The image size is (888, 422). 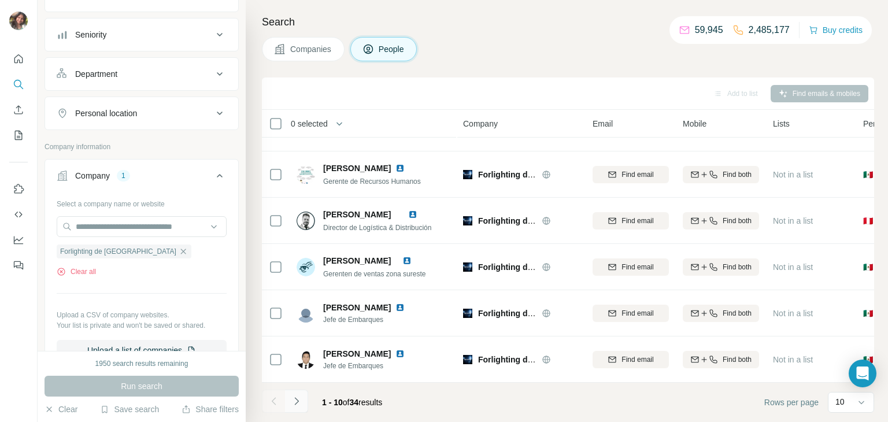 What do you see at coordinates (19, 189) in the screenshot?
I see `button: Use Surfe on LinkedIn` at bounding box center [19, 189].